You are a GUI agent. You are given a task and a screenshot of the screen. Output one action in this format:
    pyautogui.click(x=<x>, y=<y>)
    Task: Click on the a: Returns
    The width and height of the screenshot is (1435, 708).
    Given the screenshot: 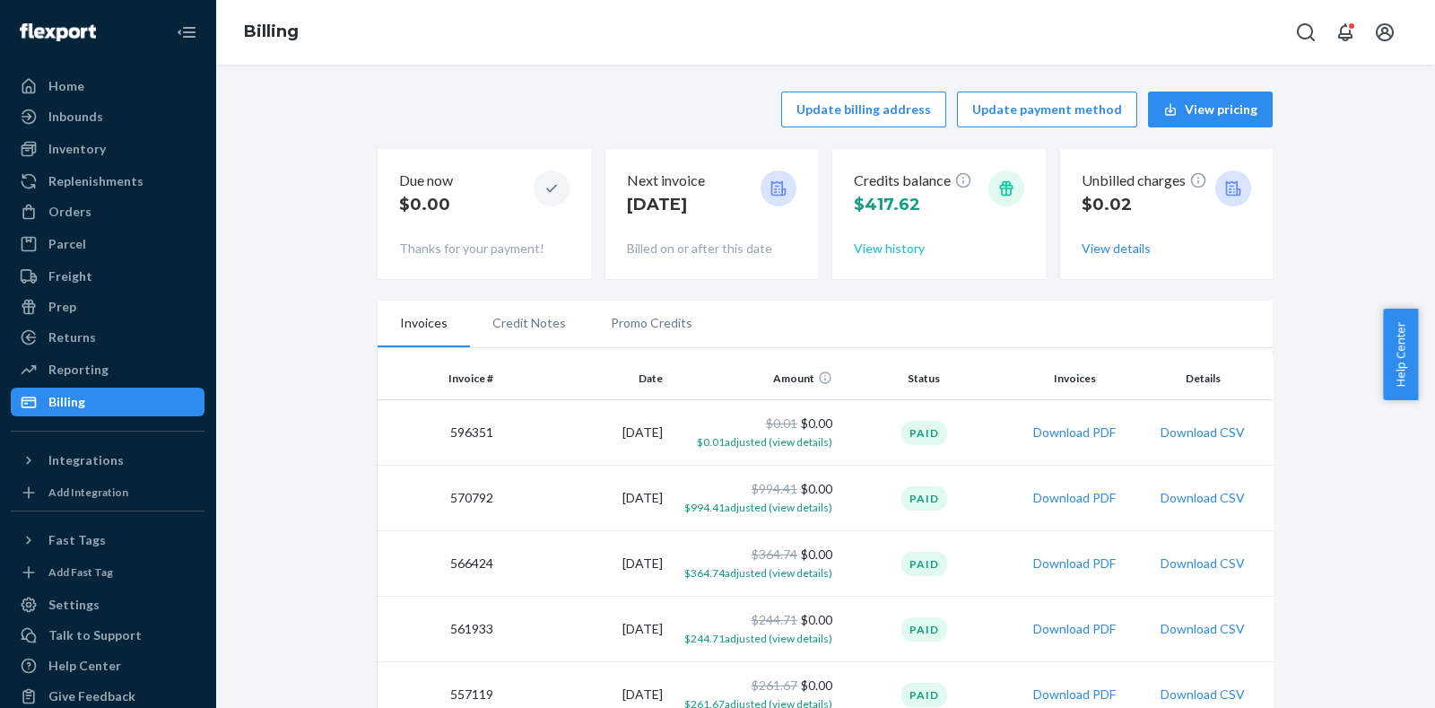 What is the action you would take?
    pyautogui.click(x=108, y=337)
    